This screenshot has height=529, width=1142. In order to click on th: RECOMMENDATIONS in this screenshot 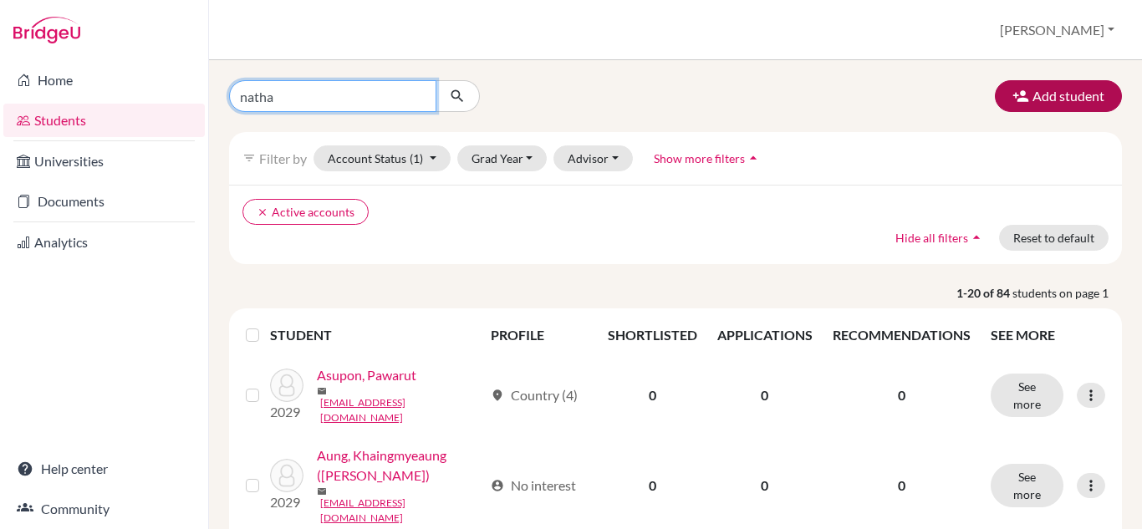, I will do `click(901, 335)`.